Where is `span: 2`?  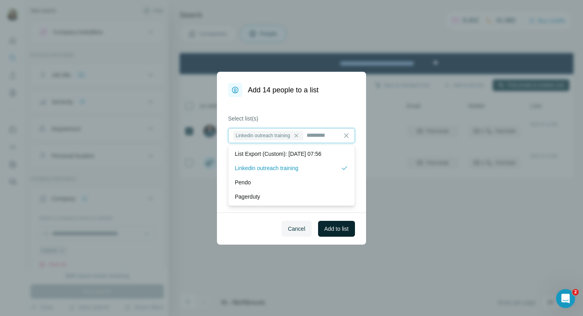
span: 2 is located at coordinates (575, 292).